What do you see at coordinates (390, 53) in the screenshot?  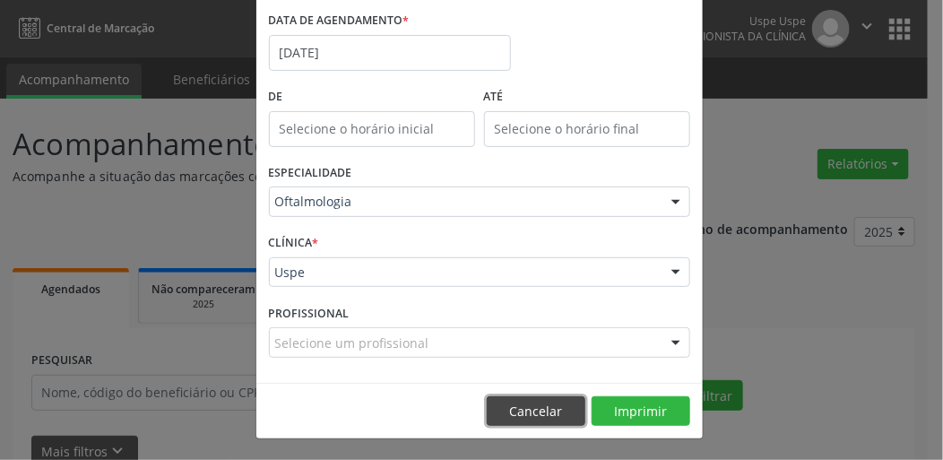 I see `input: Selecione uma data ou intervalo` at bounding box center [390, 53].